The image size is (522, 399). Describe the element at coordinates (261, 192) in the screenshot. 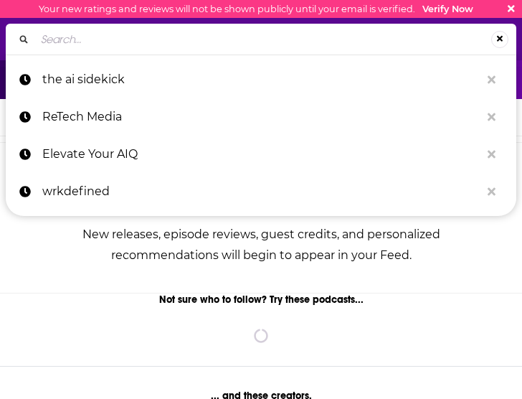

I see `p: wrkdefined` at that location.